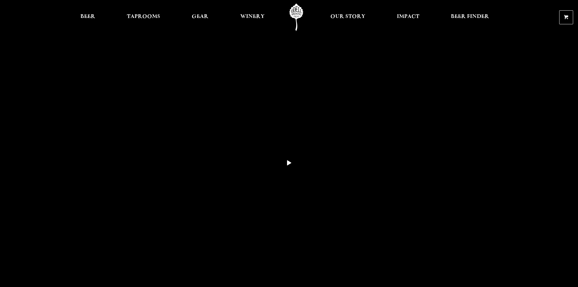 The image size is (578, 287). Describe the element at coordinates (470, 17) in the screenshot. I see `span: Beer Finder` at that location.